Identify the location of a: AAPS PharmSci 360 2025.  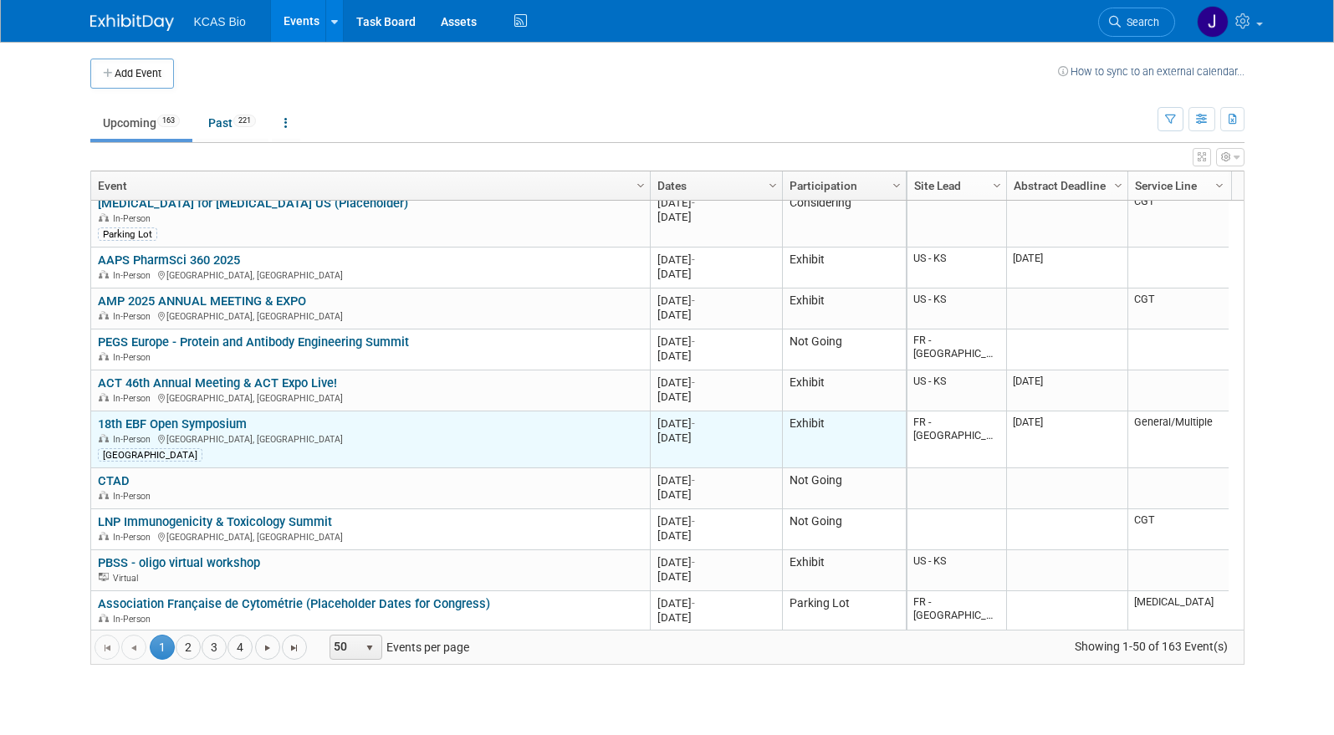
(169, 260).